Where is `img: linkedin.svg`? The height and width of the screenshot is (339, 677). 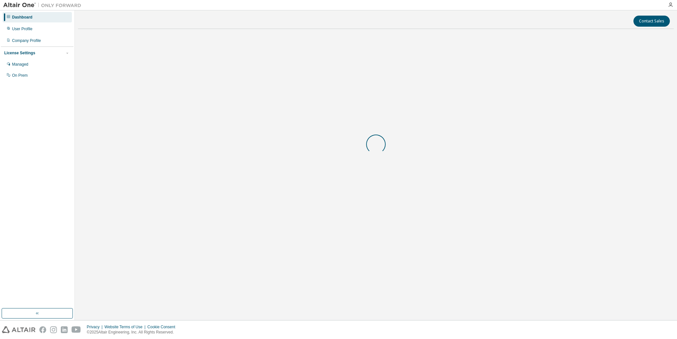
img: linkedin.svg is located at coordinates (64, 330).